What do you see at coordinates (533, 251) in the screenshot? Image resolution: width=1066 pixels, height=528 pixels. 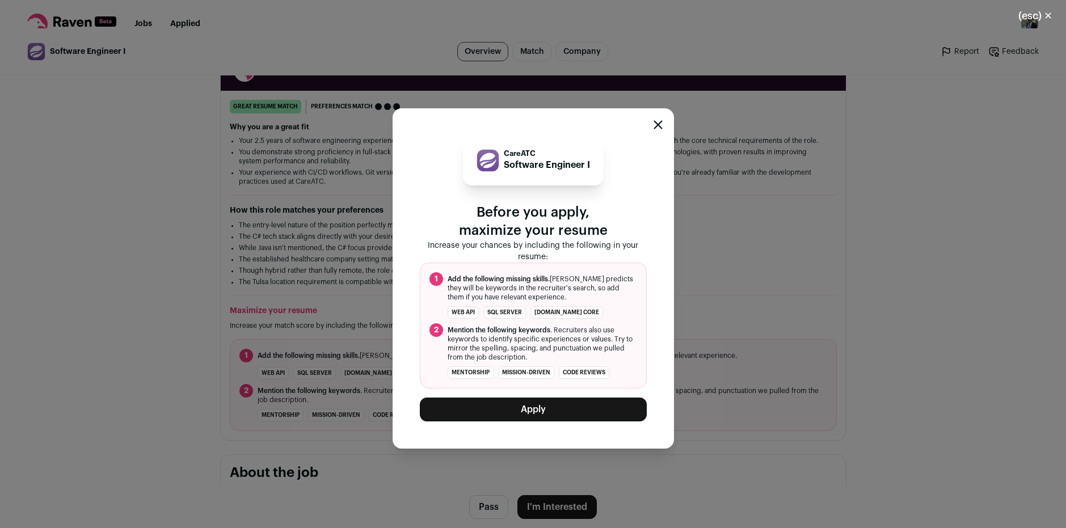 I see `p: Increase your chances by including the following in your resume:` at bounding box center [533, 251].